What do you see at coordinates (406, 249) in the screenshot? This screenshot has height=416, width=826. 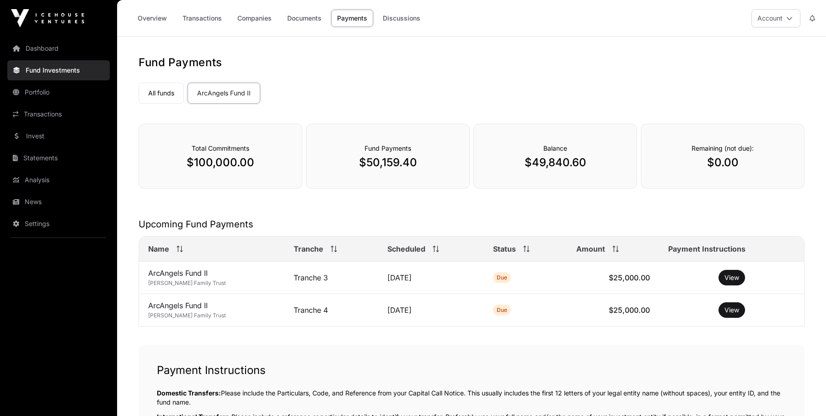 I see `span: Scheduled` at bounding box center [406, 249].